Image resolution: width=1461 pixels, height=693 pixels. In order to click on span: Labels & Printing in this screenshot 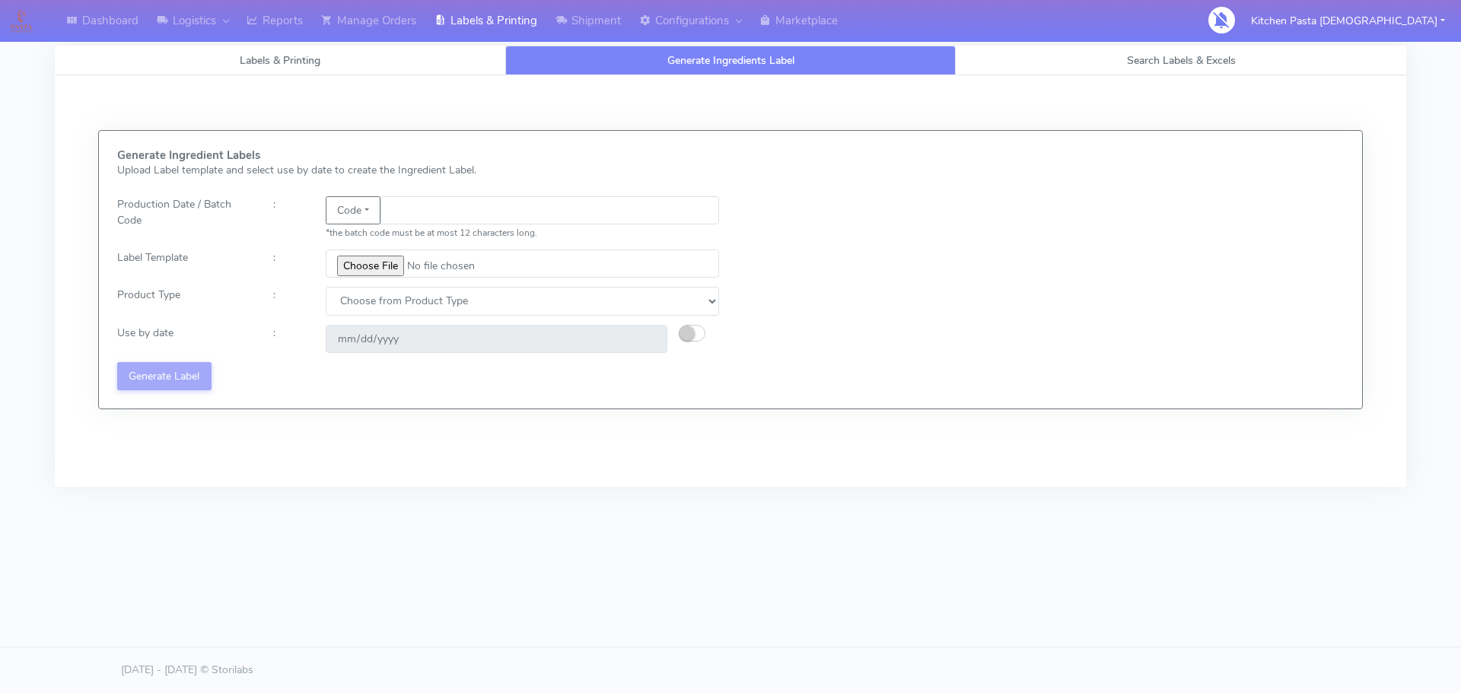, I will do `click(280, 60)`.